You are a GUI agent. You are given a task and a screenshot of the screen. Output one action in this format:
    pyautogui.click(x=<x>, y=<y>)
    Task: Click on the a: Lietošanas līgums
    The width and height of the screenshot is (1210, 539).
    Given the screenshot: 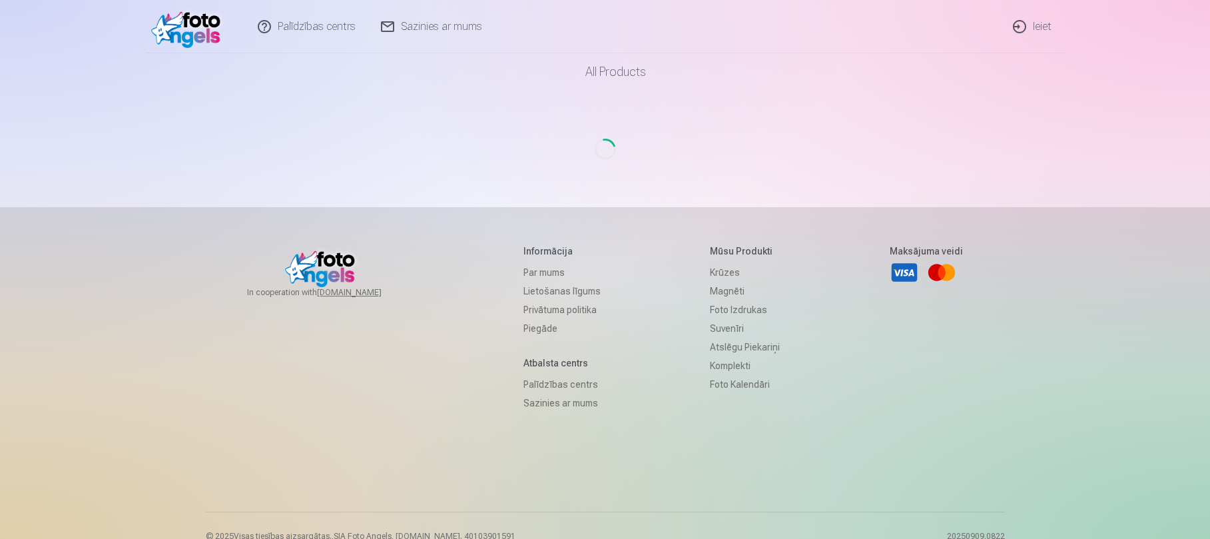 What is the action you would take?
    pyautogui.click(x=562, y=291)
    